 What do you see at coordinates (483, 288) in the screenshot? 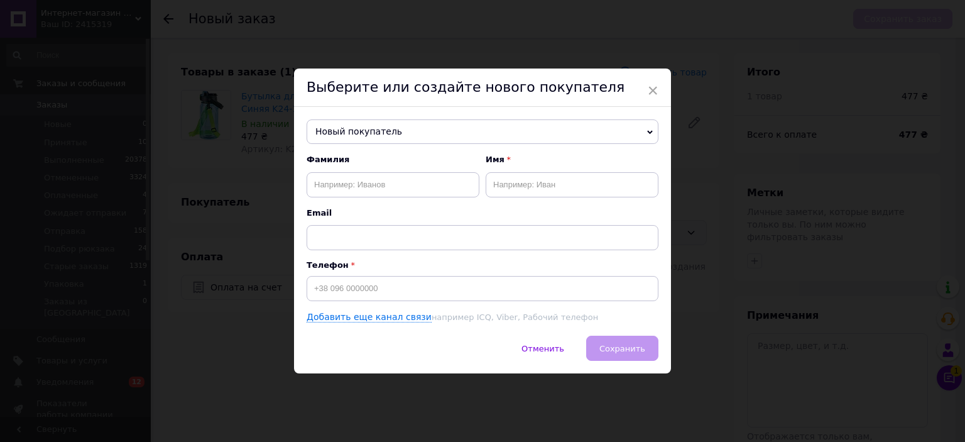
I see `input: +38 096 0000000` at bounding box center [483, 288].